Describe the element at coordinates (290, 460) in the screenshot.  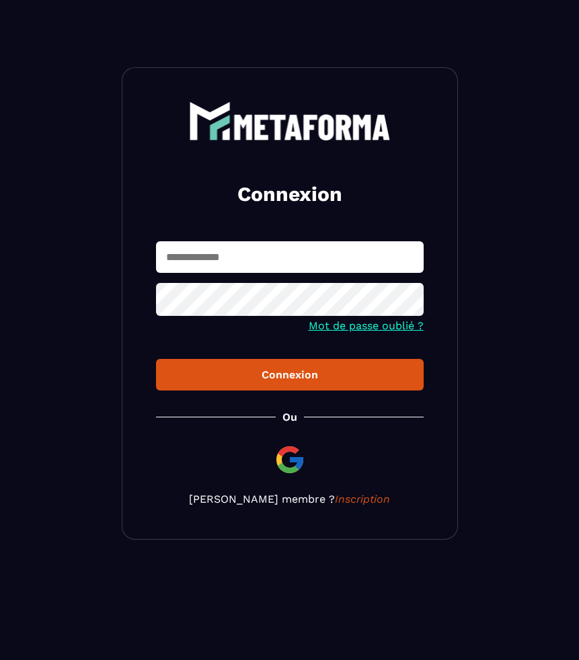
I see `img: google` at that location.